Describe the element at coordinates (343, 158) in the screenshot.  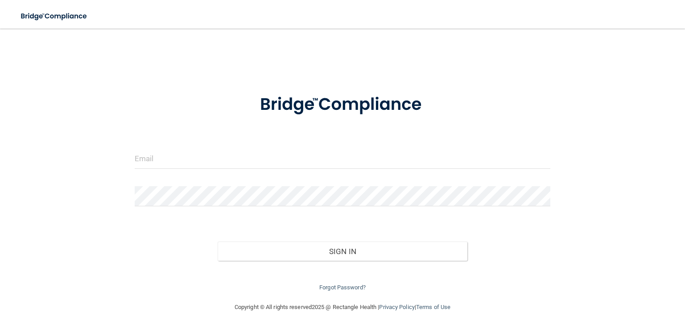
I see `input: Email` at that location.